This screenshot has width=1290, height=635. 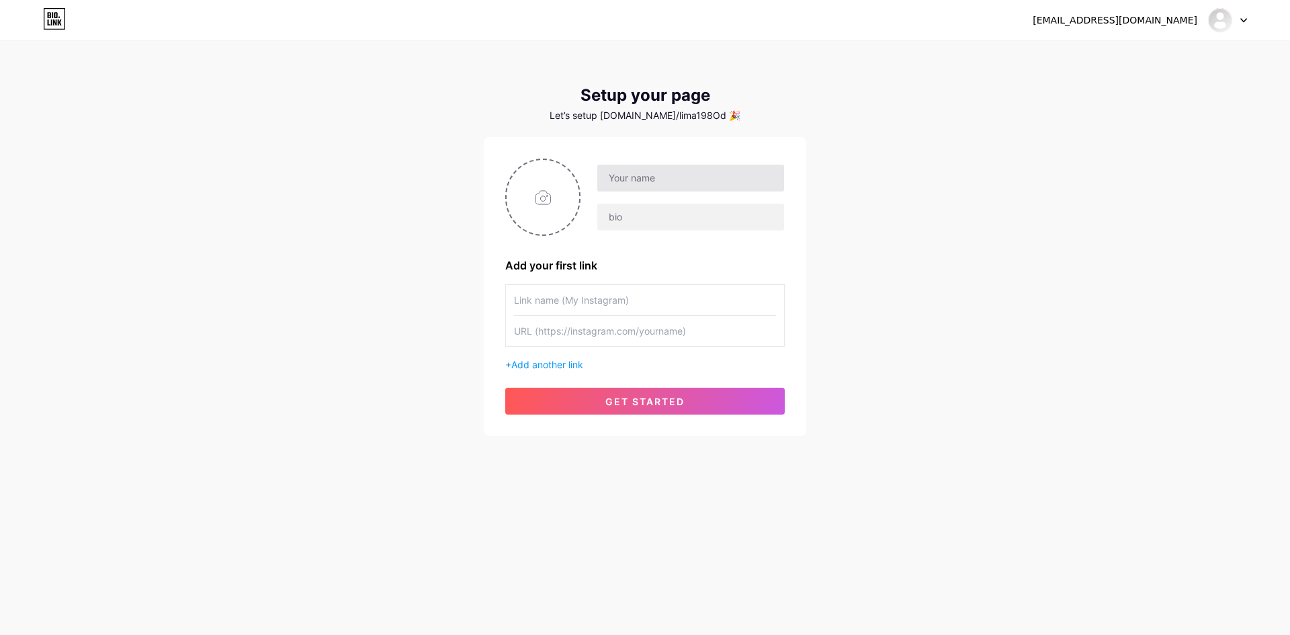 What do you see at coordinates (645, 401) in the screenshot?
I see `button: get started` at bounding box center [645, 401].